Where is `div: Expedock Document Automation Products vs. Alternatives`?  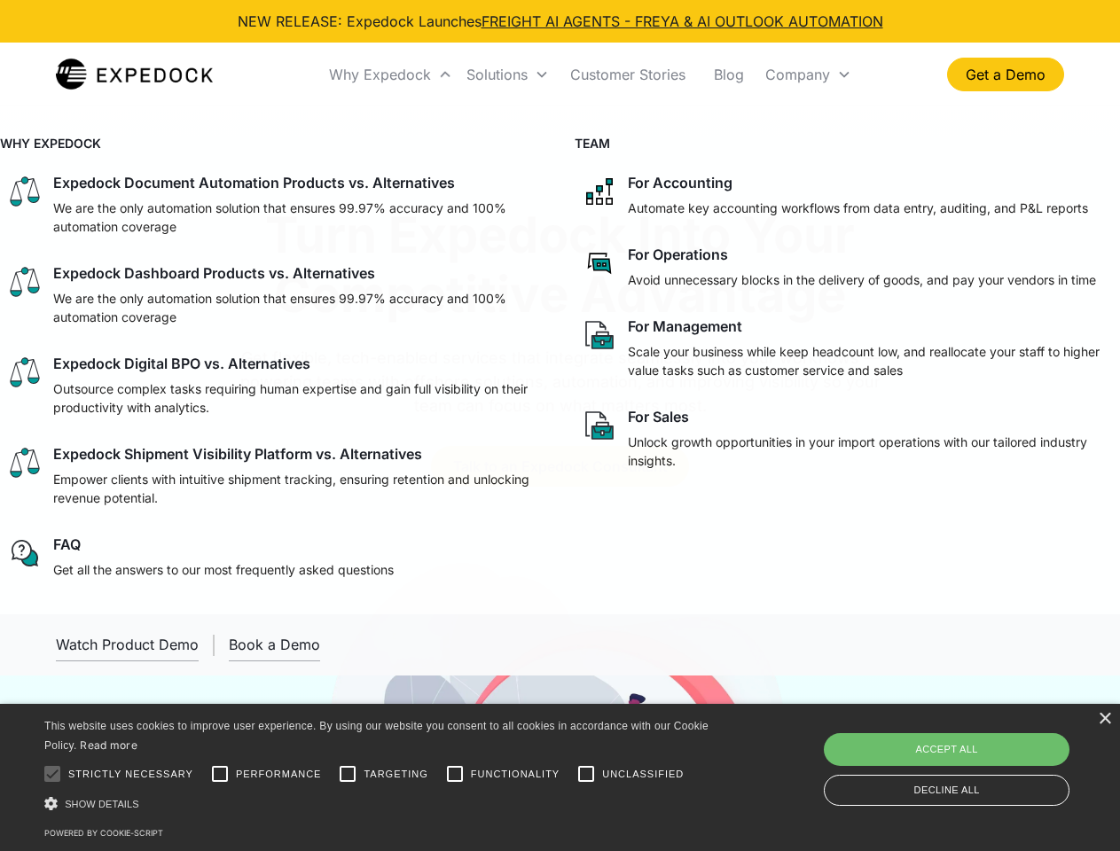 div: Expedock Document Automation Products vs. Alternatives is located at coordinates (254, 183).